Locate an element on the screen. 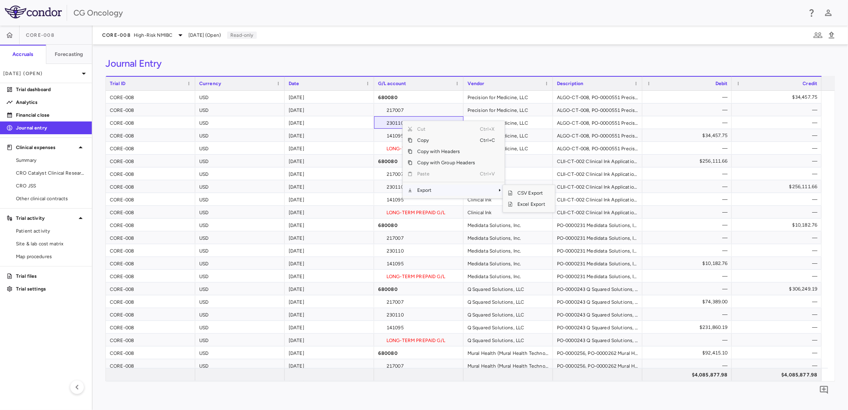  span: Copy is located at coordinates (446, 140).